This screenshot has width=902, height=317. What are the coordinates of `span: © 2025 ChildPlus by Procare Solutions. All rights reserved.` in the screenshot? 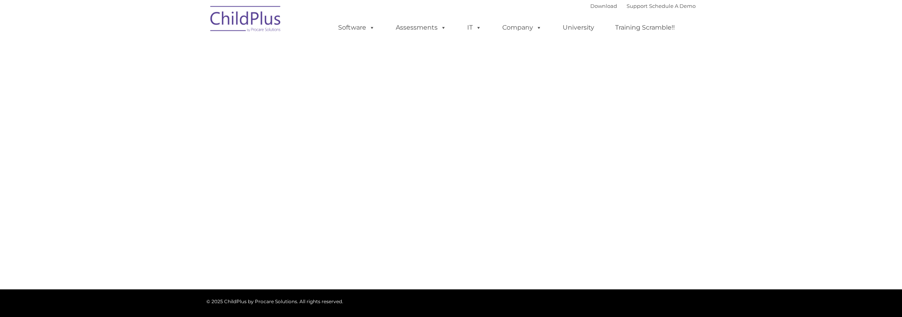 It's located at (275, 301).